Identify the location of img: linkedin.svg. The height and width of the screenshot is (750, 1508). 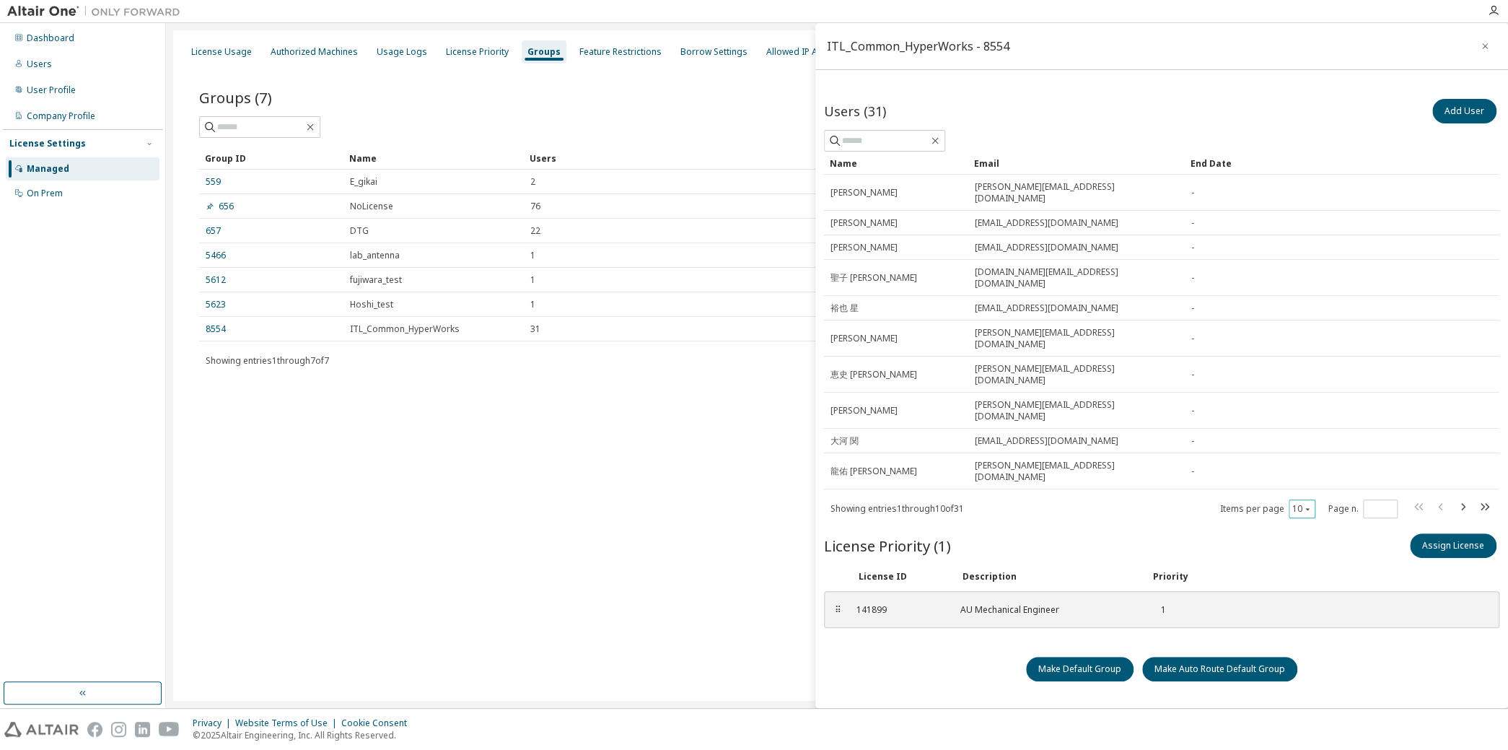
(142, 729).